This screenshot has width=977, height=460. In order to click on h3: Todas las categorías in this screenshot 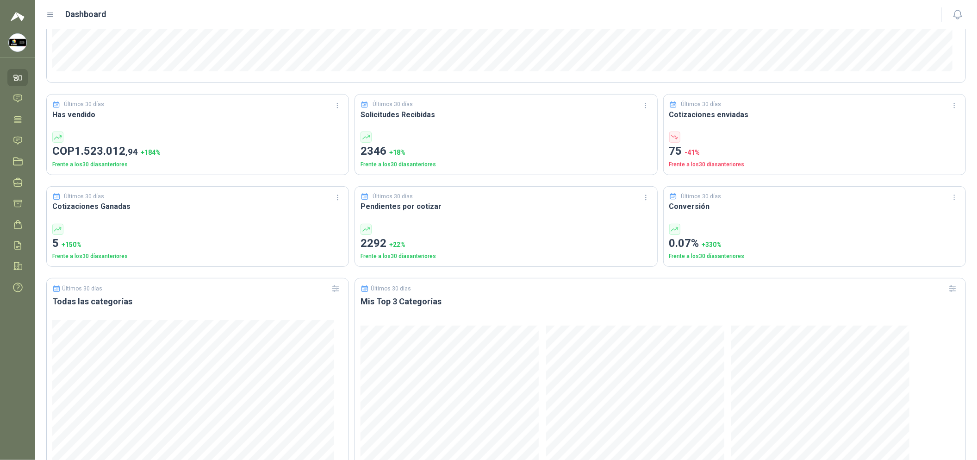, I will do `click(198, 301)`.